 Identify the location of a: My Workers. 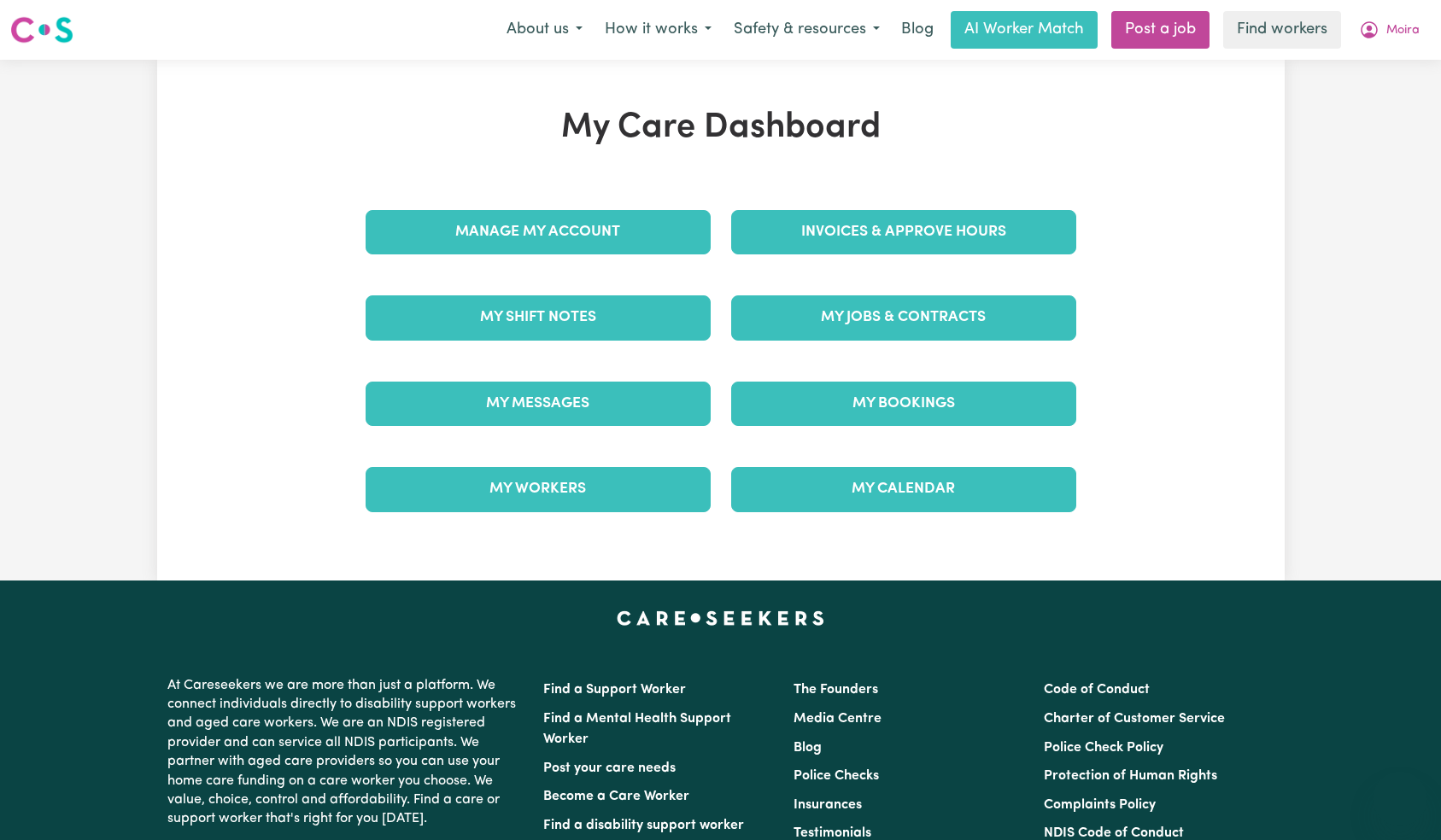
(538, 490).